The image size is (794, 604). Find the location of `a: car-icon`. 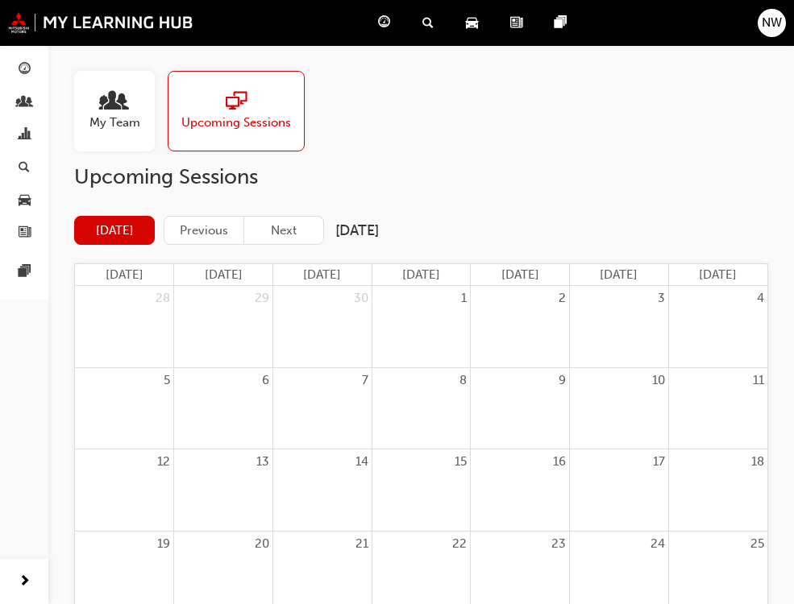

a: car-icon is located at coordinates (475, 23).